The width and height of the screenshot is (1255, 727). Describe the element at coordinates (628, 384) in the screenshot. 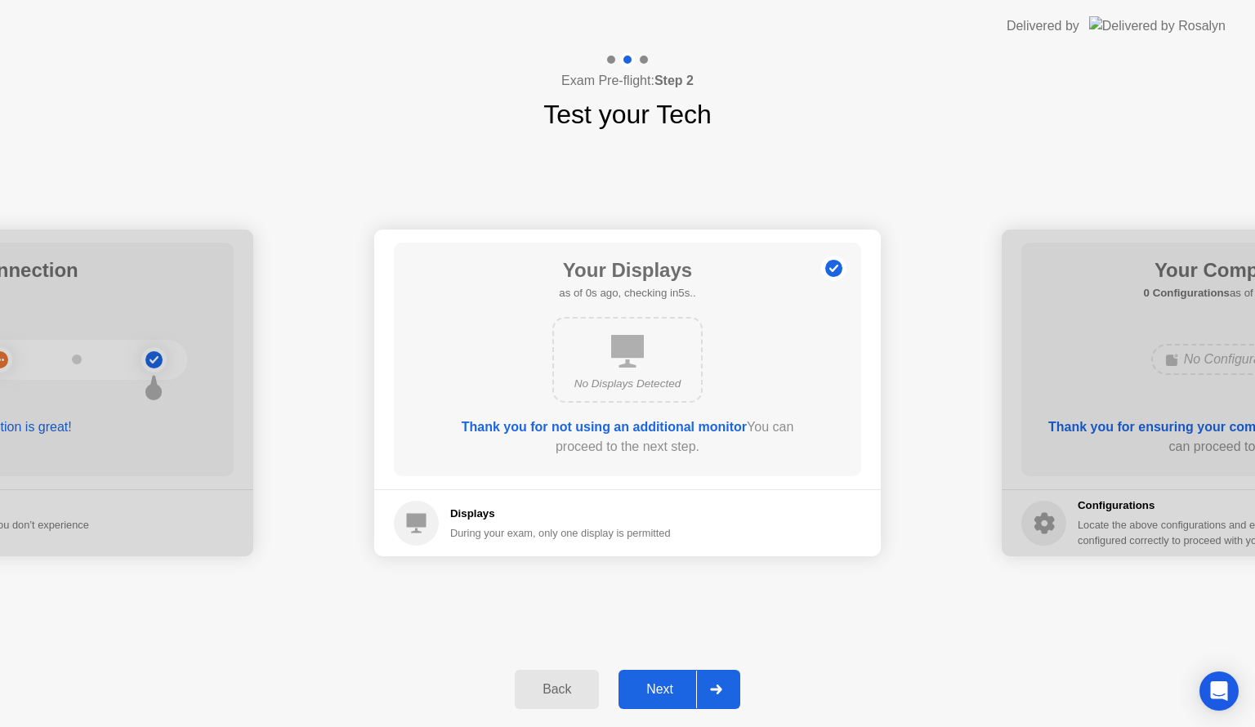

I see `div: No Displays Detected` at that location.